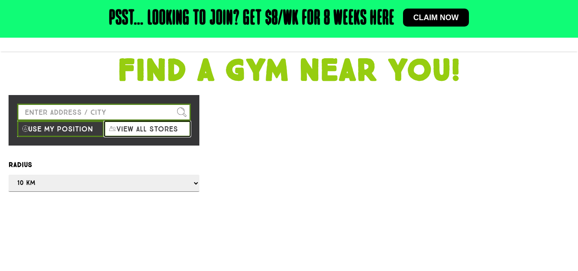 The image size is (578, 271). What do you see at coordinates (289, 71) in the screenshot?
I see `h1: FIND A GYM NEAR YOU!` at bounding box center [289, 71].